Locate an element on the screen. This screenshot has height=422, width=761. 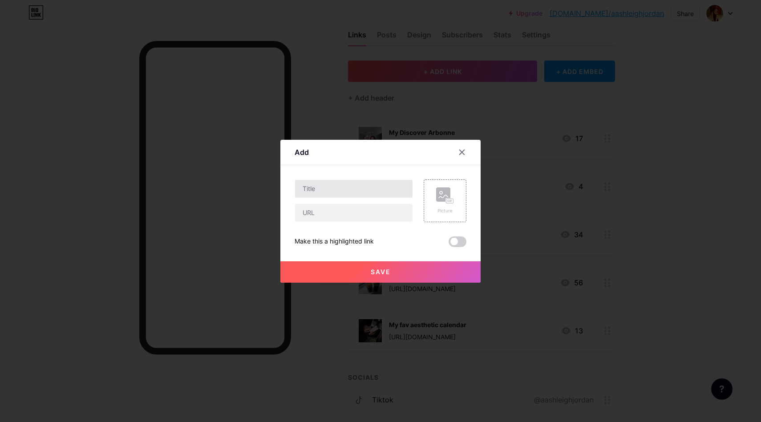
input: Title is located at coordinates (354, 189).